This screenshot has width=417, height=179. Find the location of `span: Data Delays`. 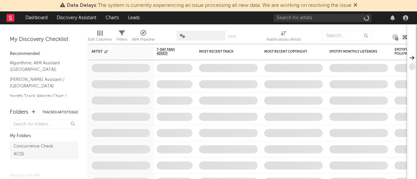

span: Data Delays is located at coordinates (81, 6).